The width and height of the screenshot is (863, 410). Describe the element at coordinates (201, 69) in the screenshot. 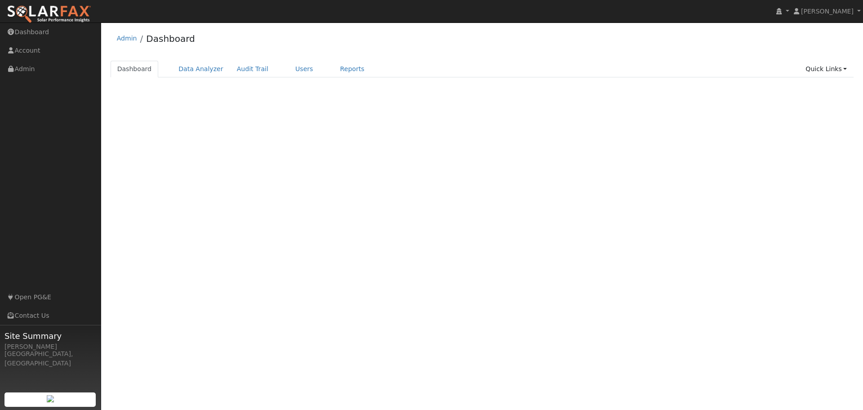

I see `a: Data Analyzer` at that location.